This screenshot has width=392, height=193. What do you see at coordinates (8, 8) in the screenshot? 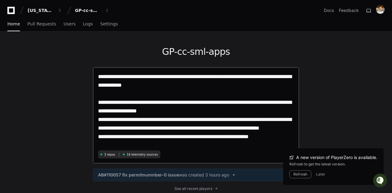
I see `button: Open customer support` at bounding box center [8, 8].